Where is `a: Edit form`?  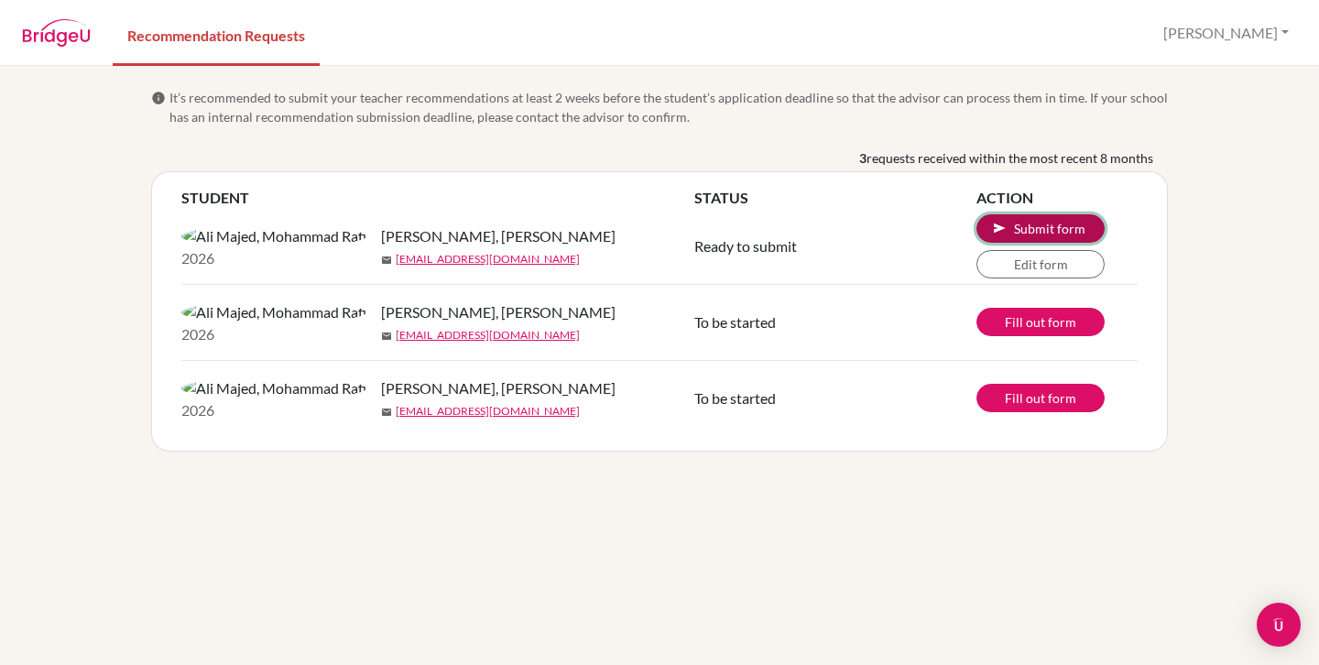
a: Edit form is located at coordinates (1041, 264).